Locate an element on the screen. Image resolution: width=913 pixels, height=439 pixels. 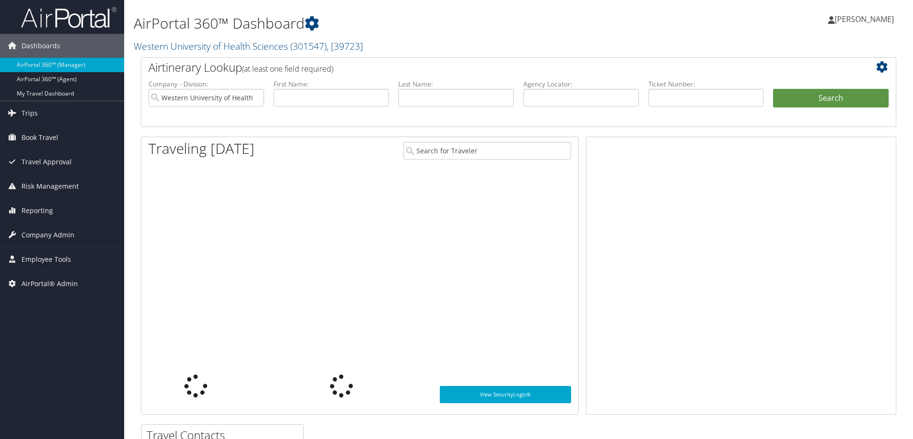
span: Reporting is located at coordinates (37, 211).